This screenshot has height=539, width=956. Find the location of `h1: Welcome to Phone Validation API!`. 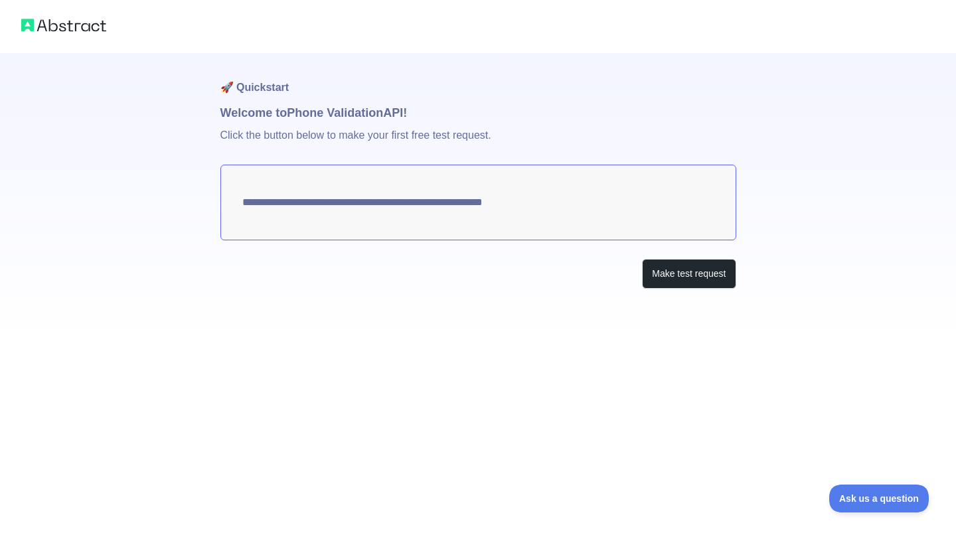

h1: Welcome to Phone Validation API! is located at coordinates (478, 113).